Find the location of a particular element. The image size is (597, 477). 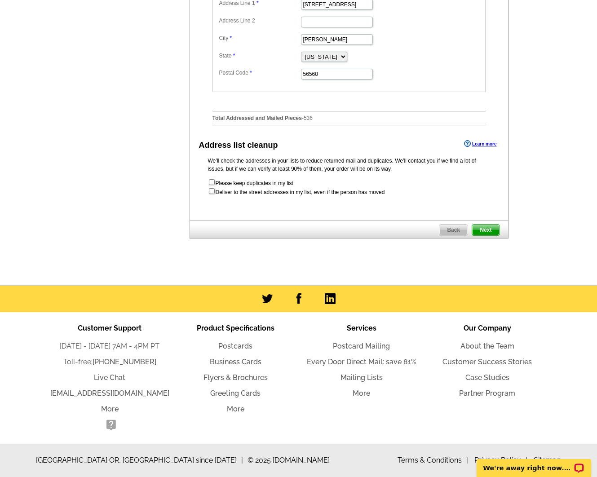

button: Open LiveChat chat widget is located at coordinates (109, 19).